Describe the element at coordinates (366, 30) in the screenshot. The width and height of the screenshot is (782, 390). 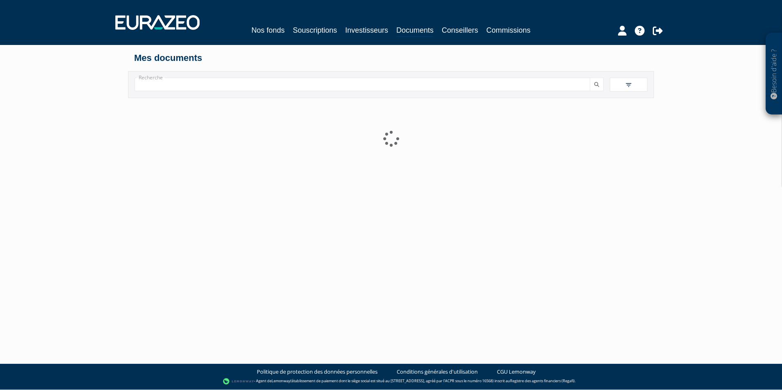
I see `a: Investisseurs` at that location.